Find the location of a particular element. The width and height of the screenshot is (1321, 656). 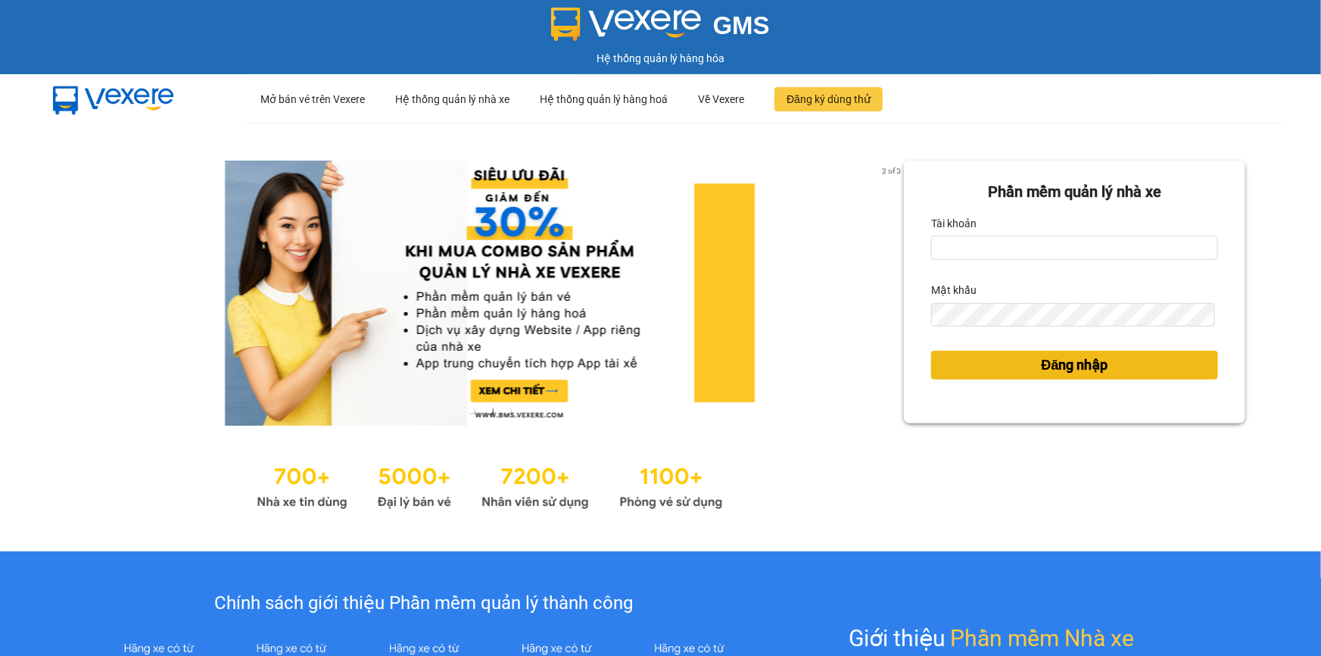

span: Phần mềm Nhà xe is located at coordinates (1042, 637).